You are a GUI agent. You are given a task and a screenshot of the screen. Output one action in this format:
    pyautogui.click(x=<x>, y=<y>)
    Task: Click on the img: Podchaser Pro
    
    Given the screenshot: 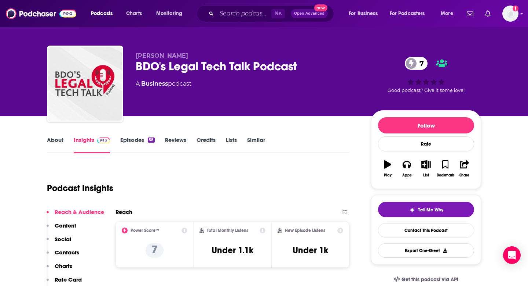 What is the action you would take?
    pyautogui.click(x=103, y=140)
    